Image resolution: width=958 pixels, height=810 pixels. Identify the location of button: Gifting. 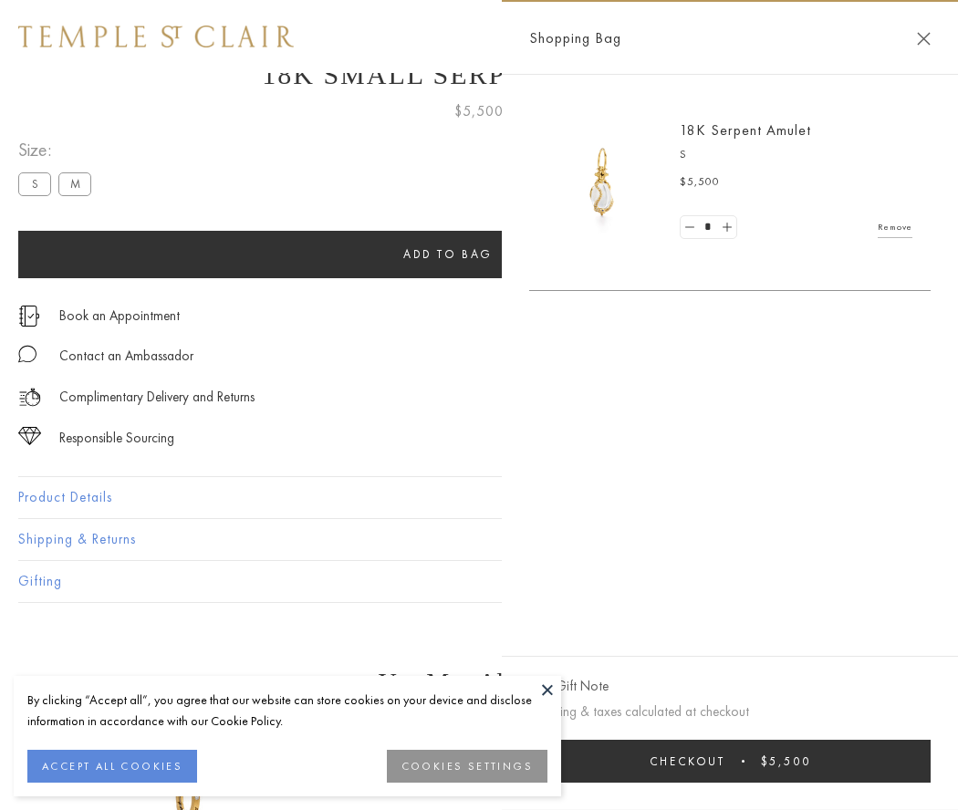
(479, 581).